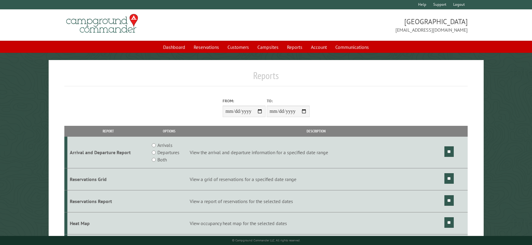 The image size is (532, 245). What do you see at coordinates (266, 240) in the screenshot?
I see `small: © Campground Commander LLC. All rights reserved.` at bounding box center [266, 240].